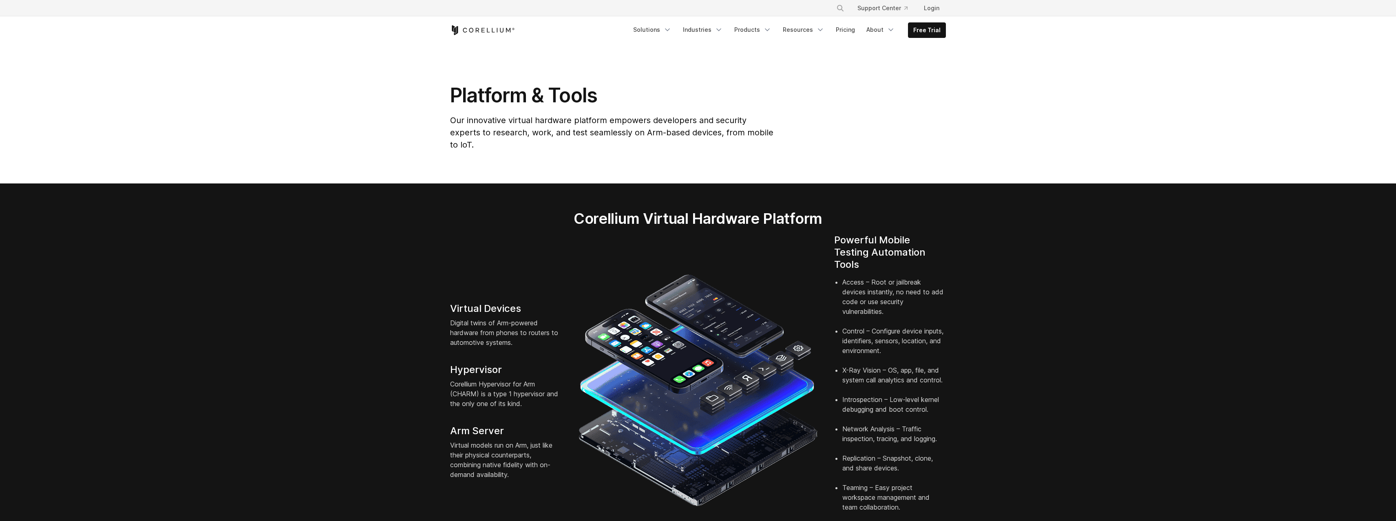  Describe the element at coordinates (927, 30) in the screenshot. I see `a: Free Trial` at that location.